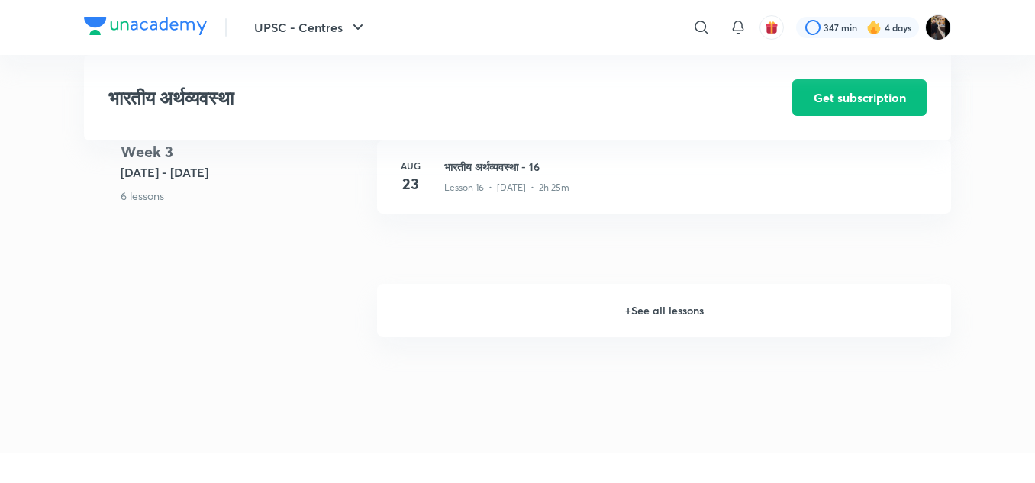 The image size is (1035, 483). I want to click on button: Get subscription, so click(859, 98).